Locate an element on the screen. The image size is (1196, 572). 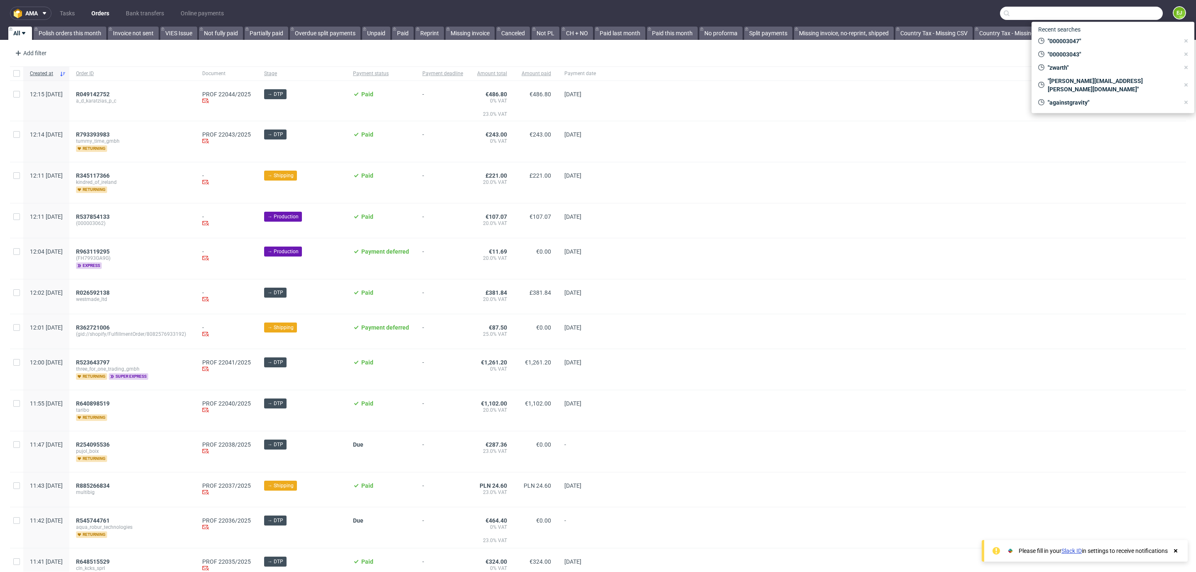
span: kindred_of_ireland is located at coordinates (133, 182).